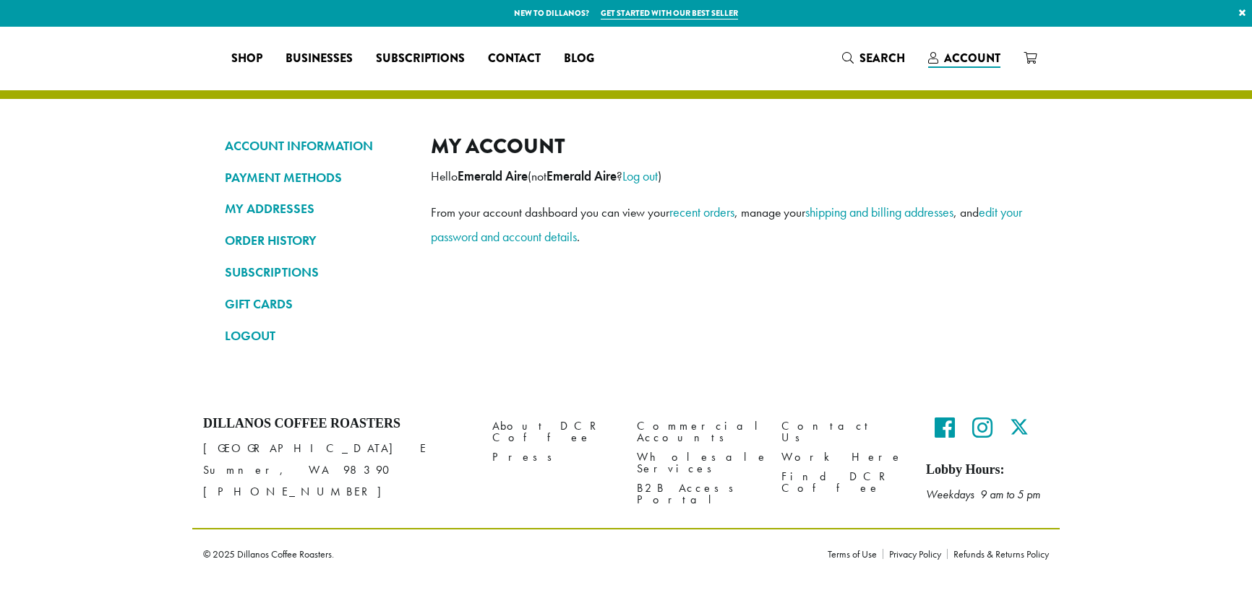  Describe the element at coordinates (317, 241) in the screenshot. I see `a: ORDER HISTORY` at that location.